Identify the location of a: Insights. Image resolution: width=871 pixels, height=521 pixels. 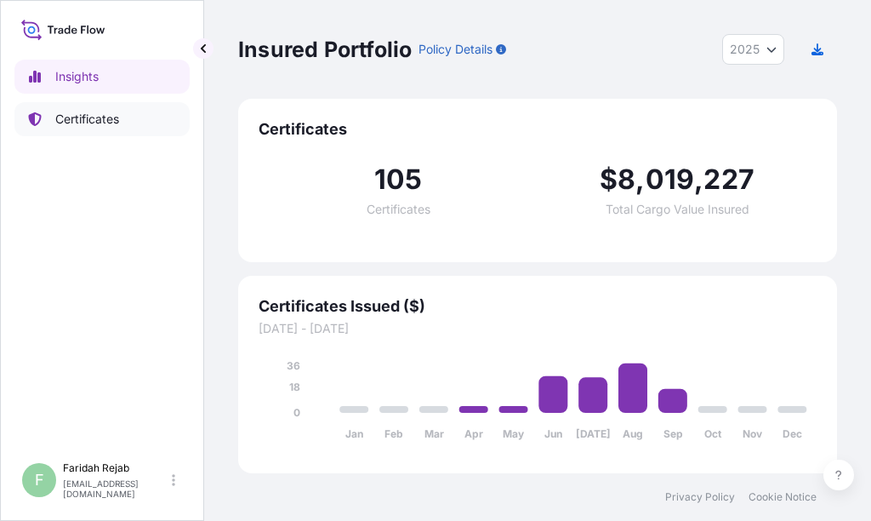
(102, 77).